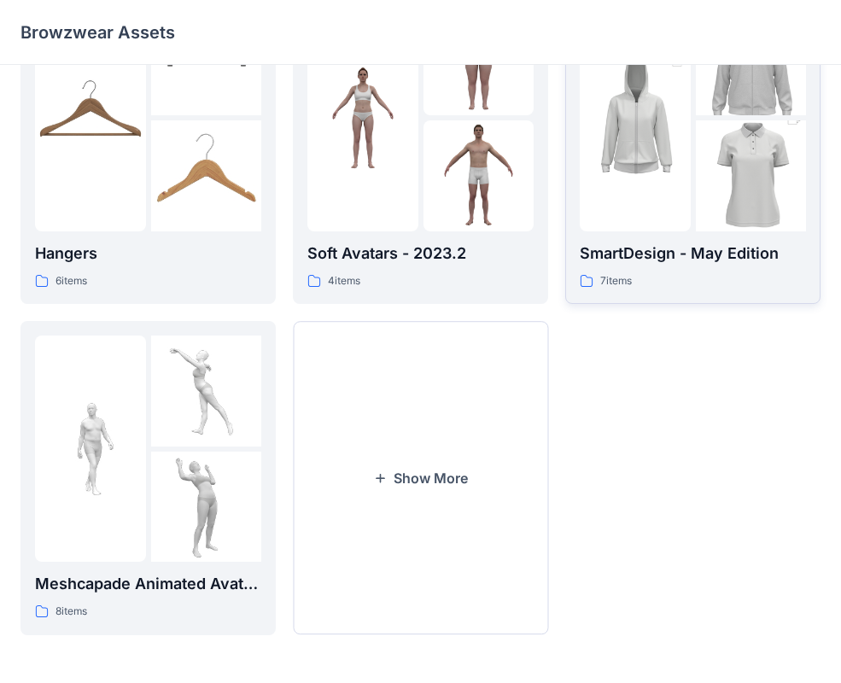 The width and height of the screenshot is (841, 683). I want to click on p: Meshcapade Animated Avatars, so click(148, 584).